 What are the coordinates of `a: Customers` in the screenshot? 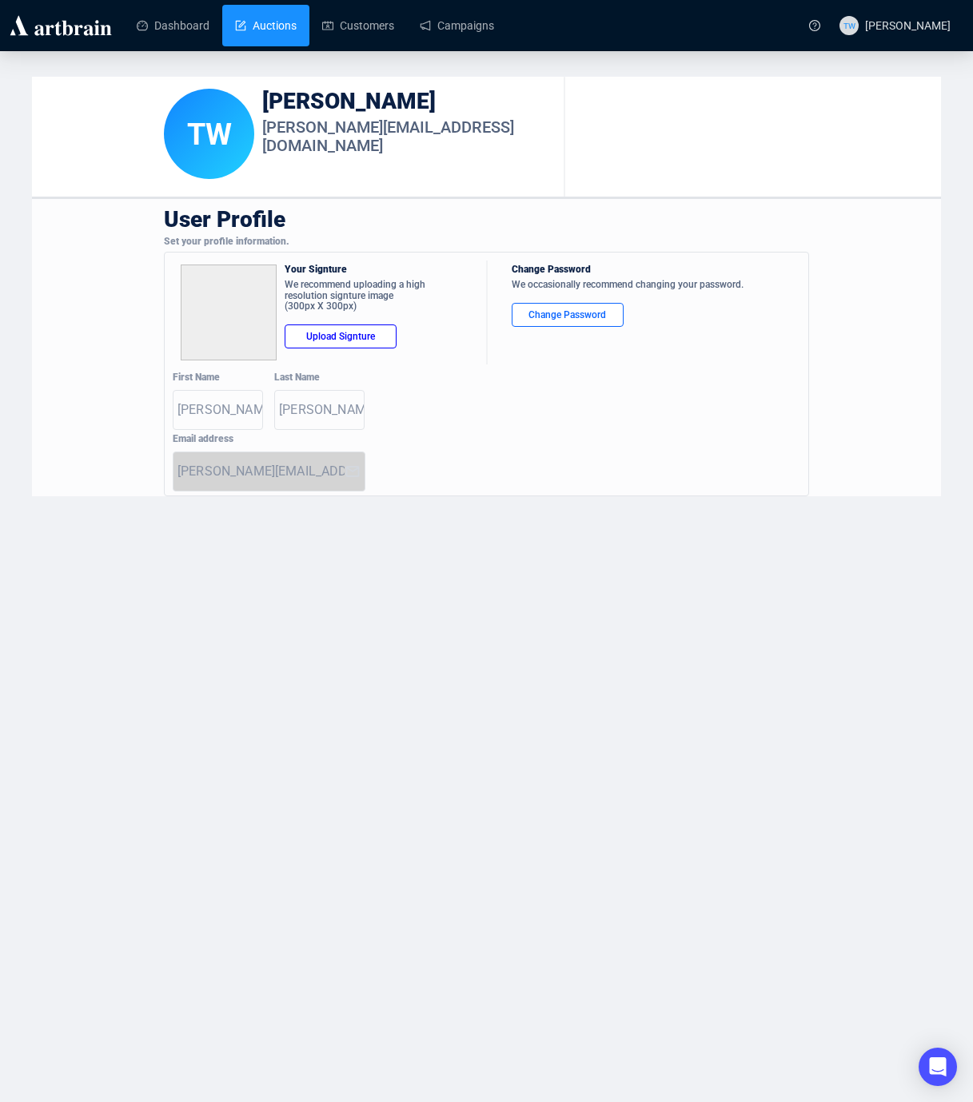 It's located at (358, 26).